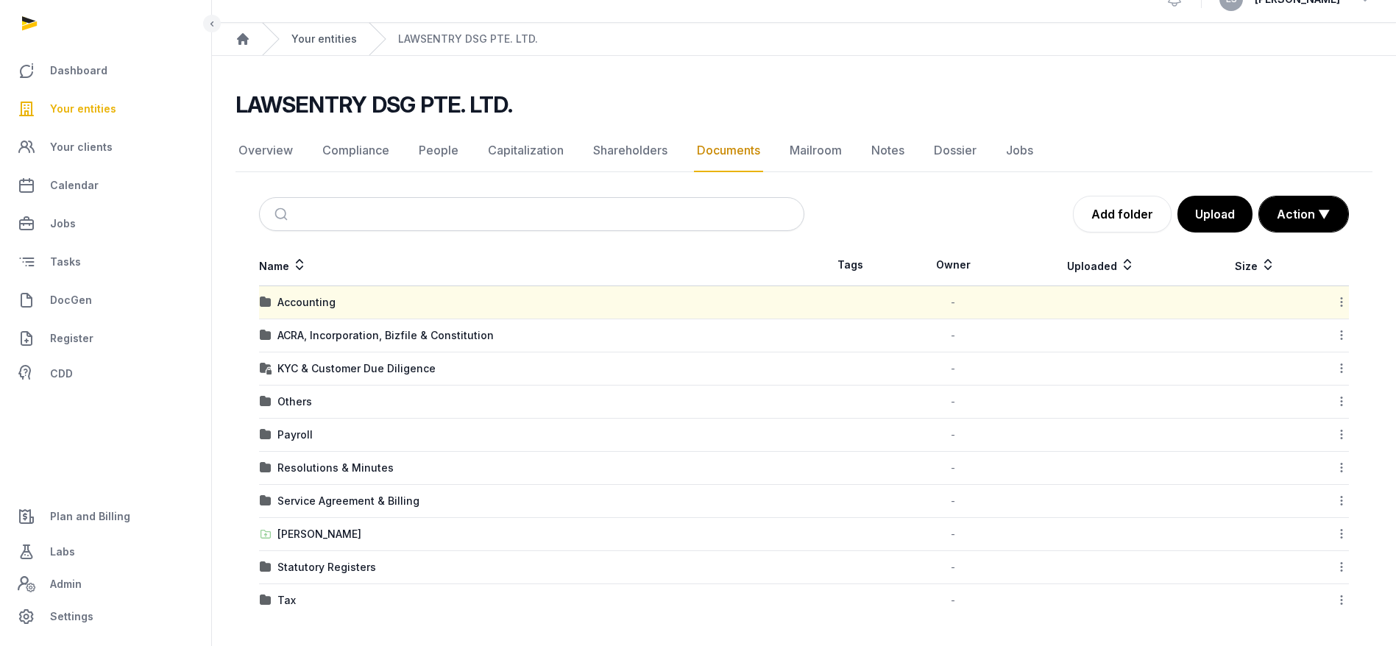  What do you see at coordinates (804, 151) in the screenshot?
I see `nav: Tabs` at bounding box center [804, 151].